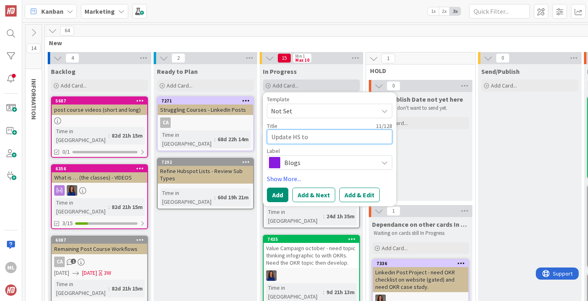 The width and height of the screenshot is (588, 301). What do you see at coordinates (99, 101) in the screenshot?
I see `div: 5687` at bounding box center [99, 101].